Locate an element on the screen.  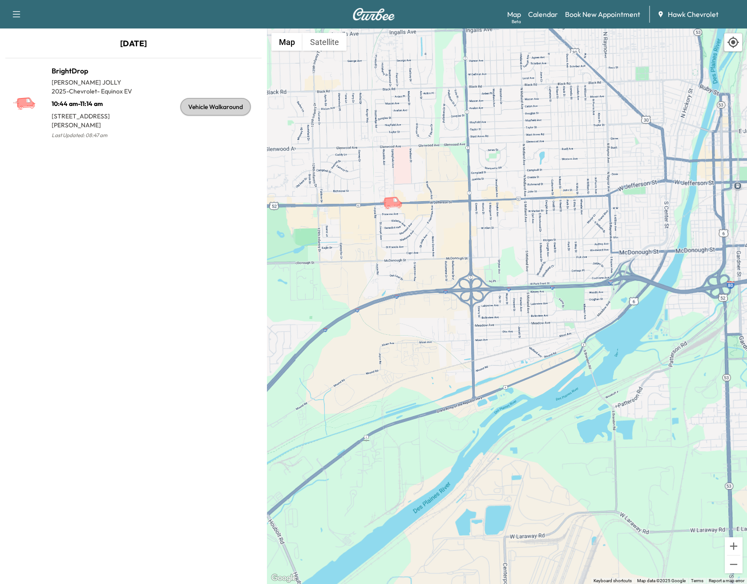
p: 10:44 am - 11:14 am is located at coordinates (93, 102).